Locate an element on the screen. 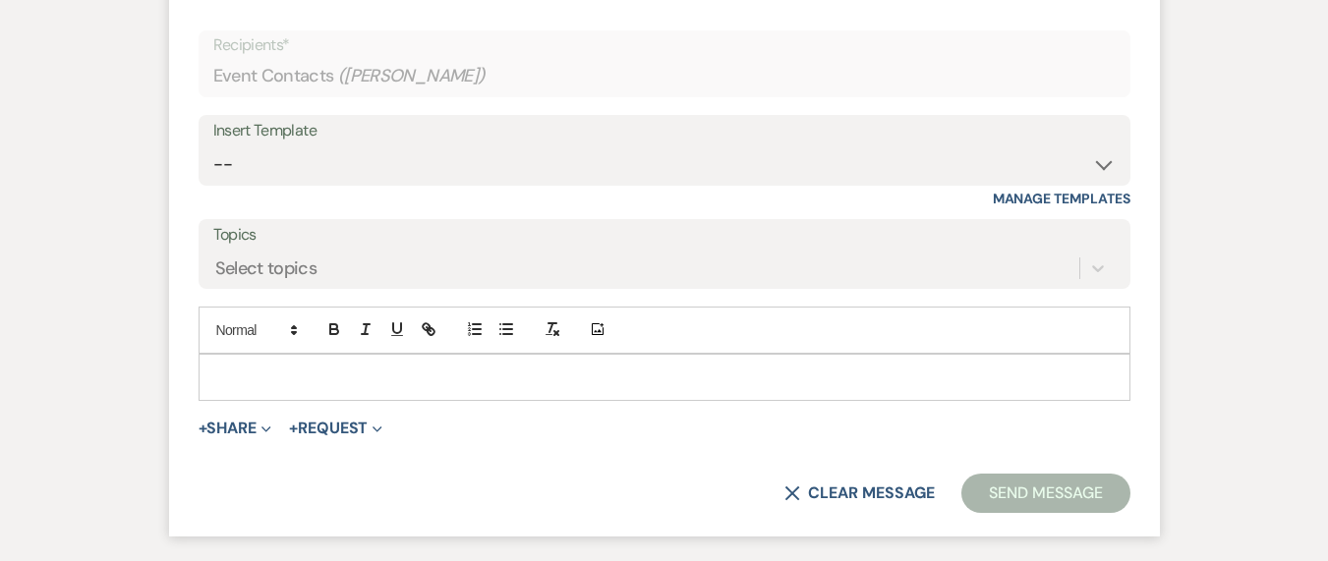 The height and width of the screenshot is (561, 1328). div: Insert Template is located at coordinates (665, 131).